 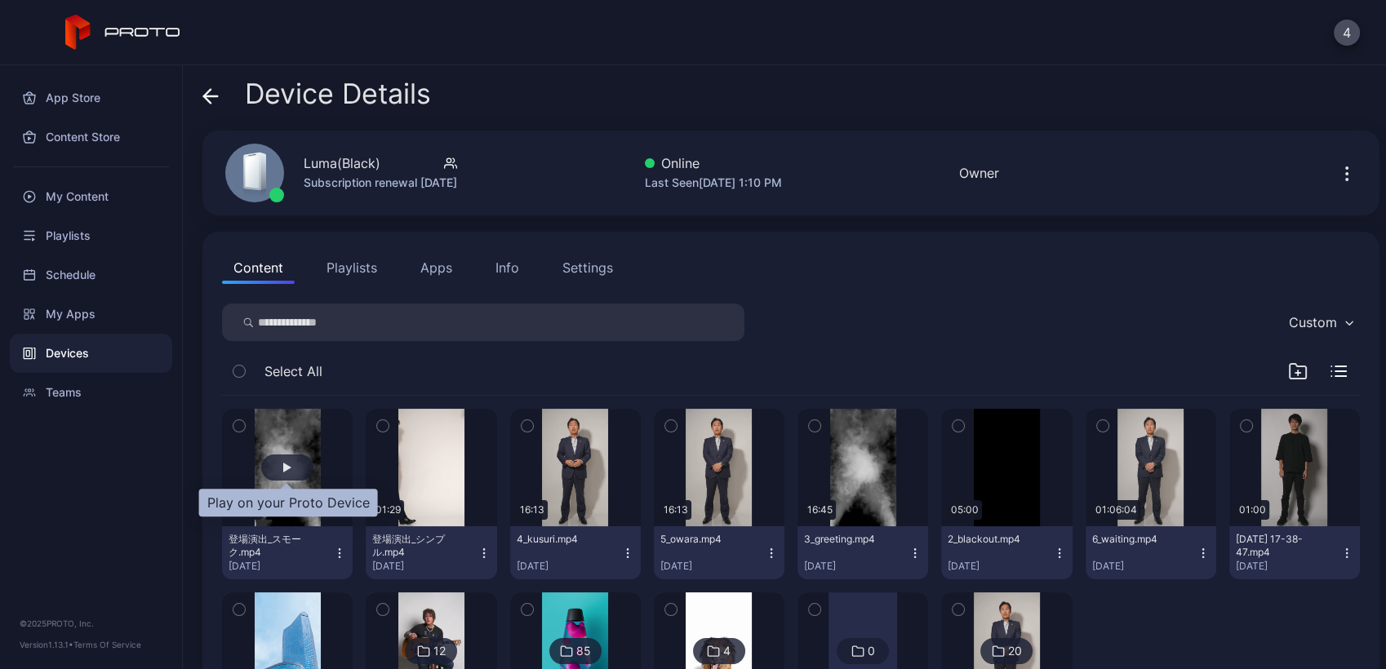 I want to click on div: Settings, so click(x=588, y=268).